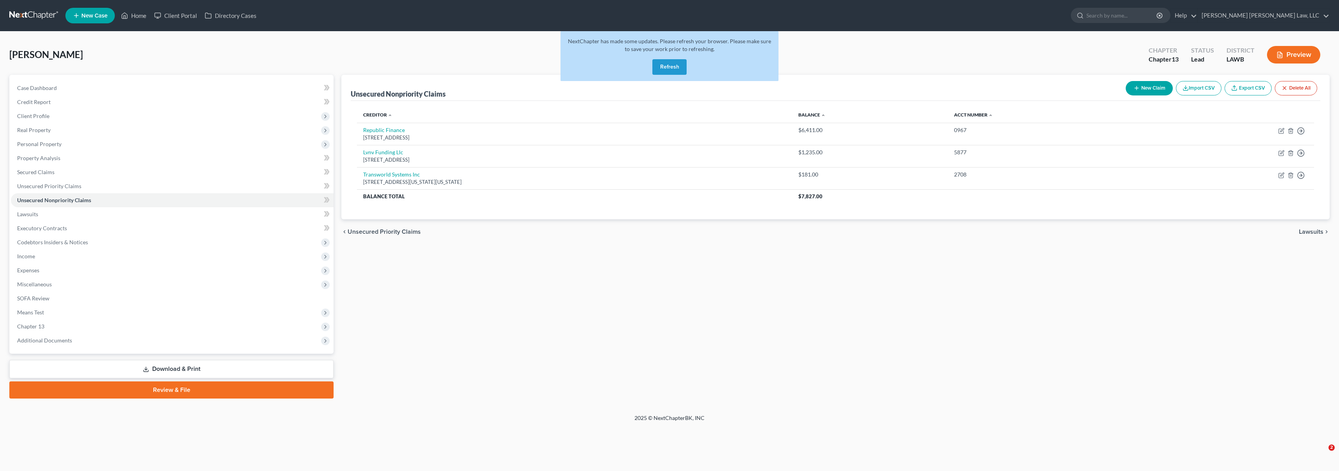 The height and width of the screenshot is (471, 1339). What do you see at coordinates (1175, 59) in the screenshot?
I see `span: 13` at bounding box center [1175, 59].